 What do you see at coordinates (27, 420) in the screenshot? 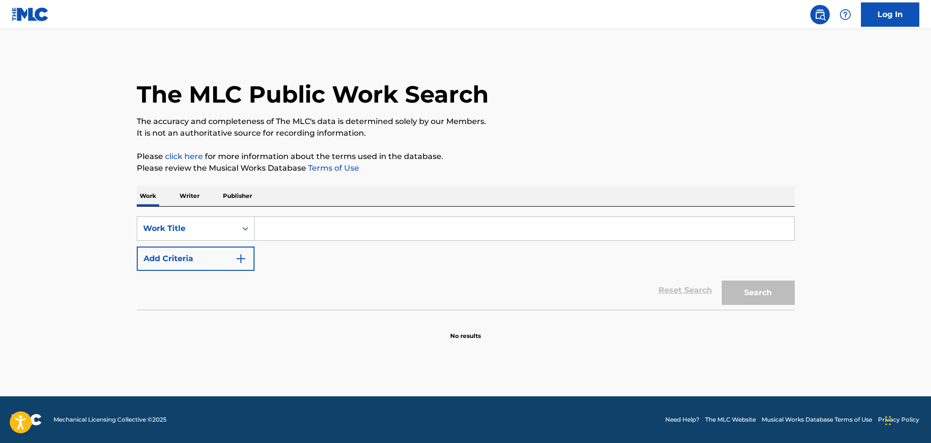
I see `img: logo` at bounding box center [27, 420].